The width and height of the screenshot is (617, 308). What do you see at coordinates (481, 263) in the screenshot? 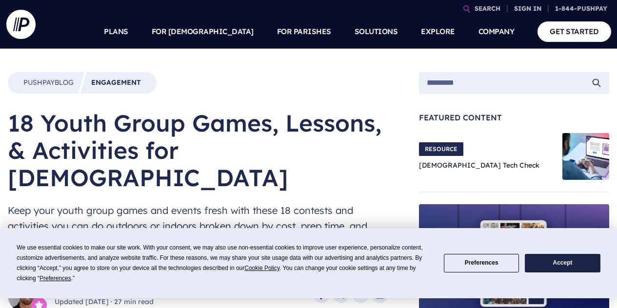
I see `button: Preferences` at bounding box center [481, 263].